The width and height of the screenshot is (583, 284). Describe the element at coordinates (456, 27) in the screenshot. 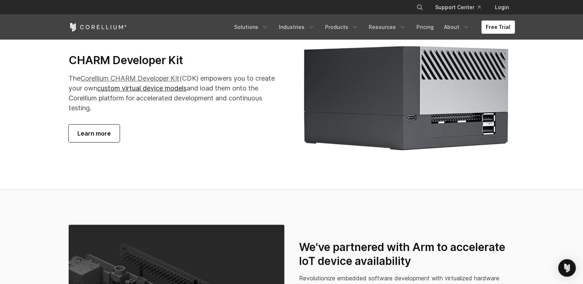

I see `a: About` at that location.